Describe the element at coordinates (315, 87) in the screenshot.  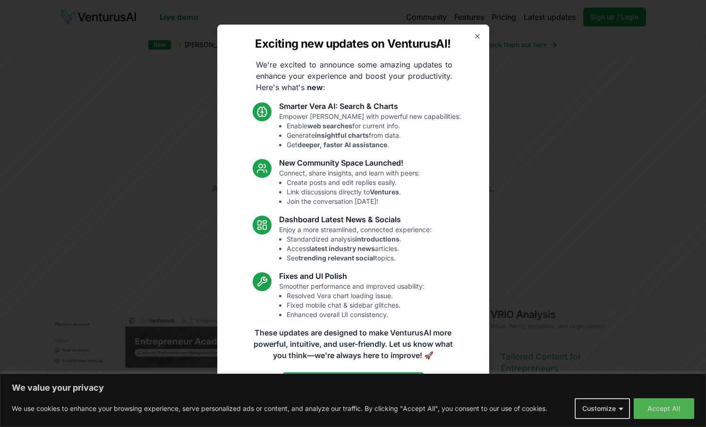
I see `strong: new` at that location.